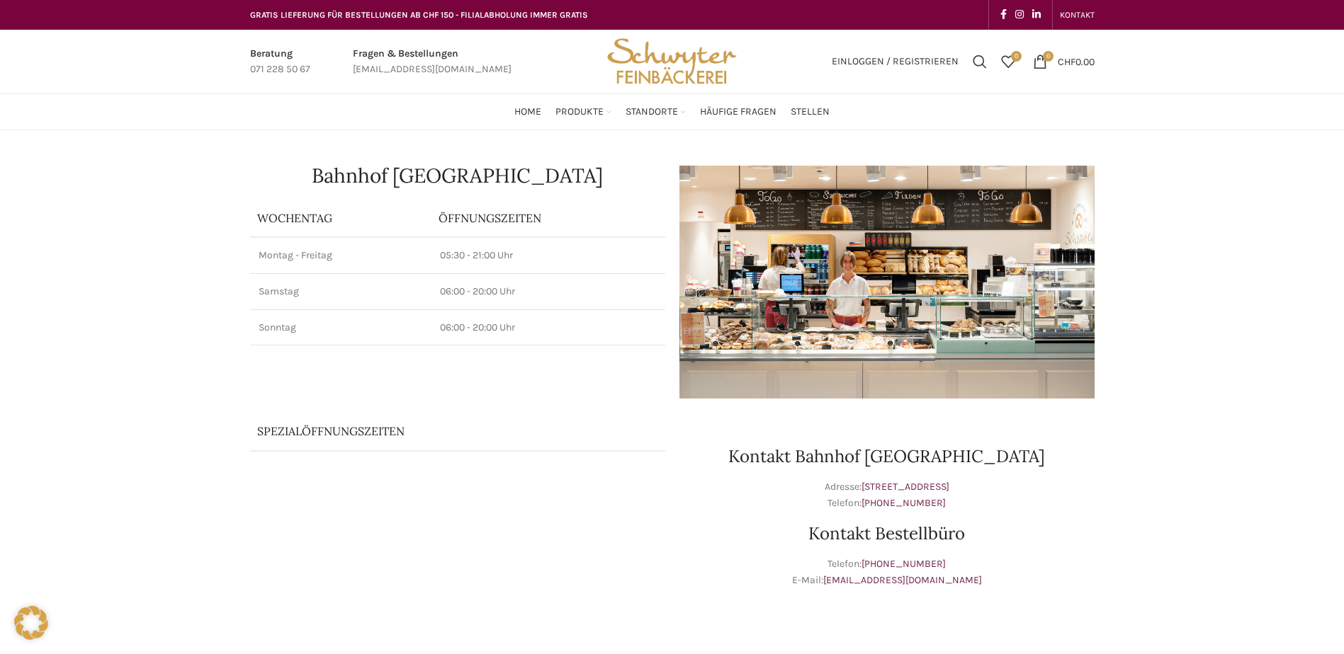 This screenshot has width=1344, height=654. Describe the element at coordinates (1076, 61) in the screenshot. I see `bdi: 0.00` at that location.